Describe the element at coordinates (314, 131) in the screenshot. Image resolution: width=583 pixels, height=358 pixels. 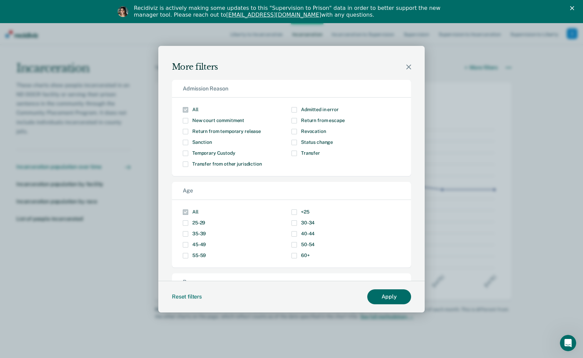
I see `span: Revocation` at that location.